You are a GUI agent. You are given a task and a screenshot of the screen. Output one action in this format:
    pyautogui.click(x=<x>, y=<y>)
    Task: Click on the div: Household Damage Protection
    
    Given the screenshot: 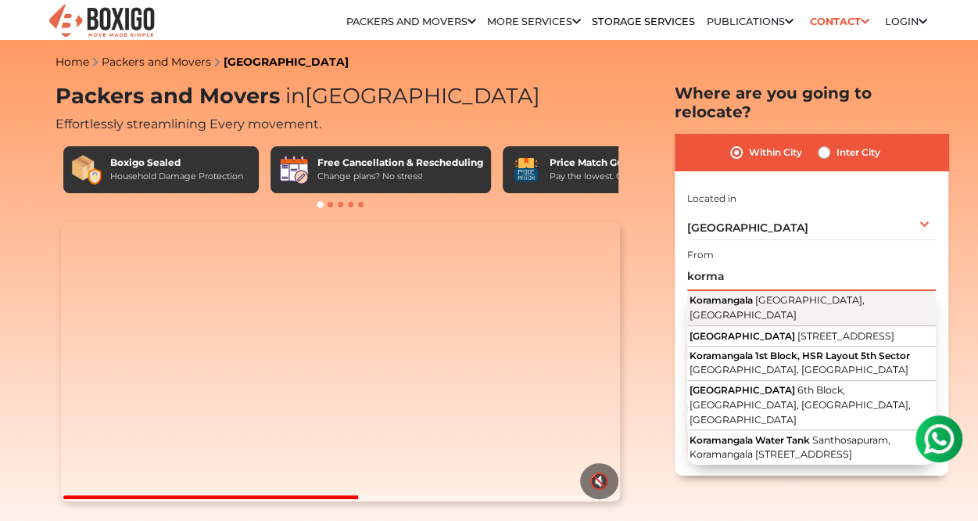 What is the action you would take?
    pyautogui.click(x=177, y=176)
    